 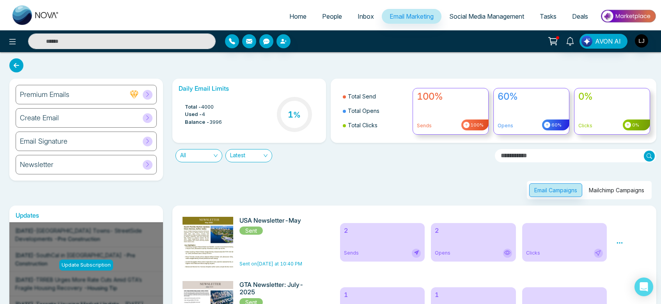 I want to click on li: Total Opens, so click(x=375, y=111).